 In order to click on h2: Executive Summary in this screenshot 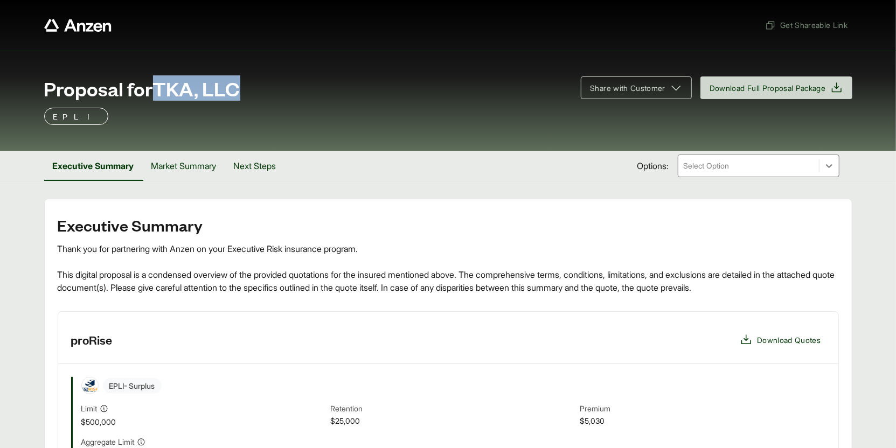, I will do `click(448, 225)`.